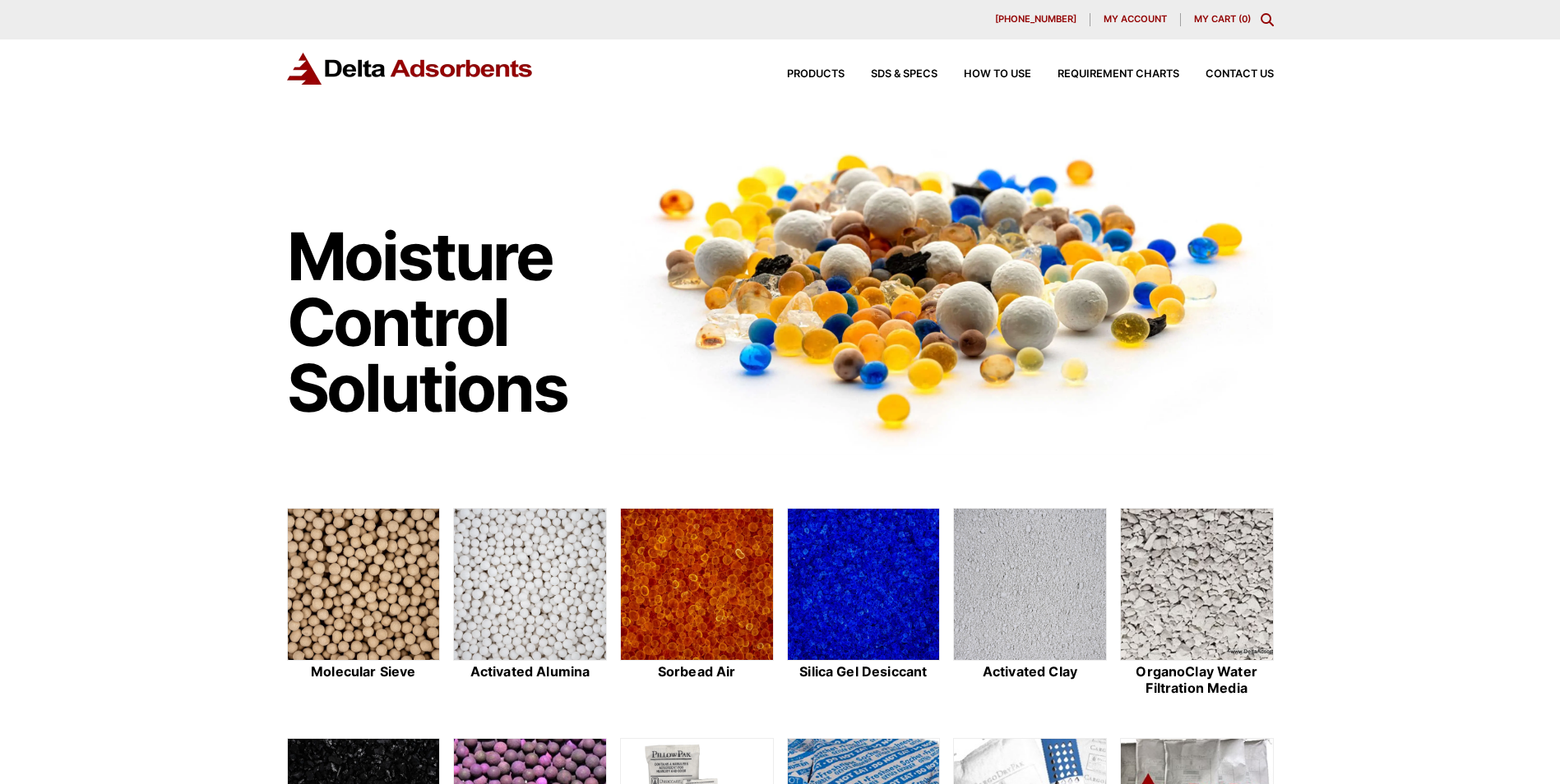 The image size is (1560, 784). What do you see at coordinates (696, 604) in the screenshot?
I see `a: Sorbead Air` at bounding box center [696, 604].